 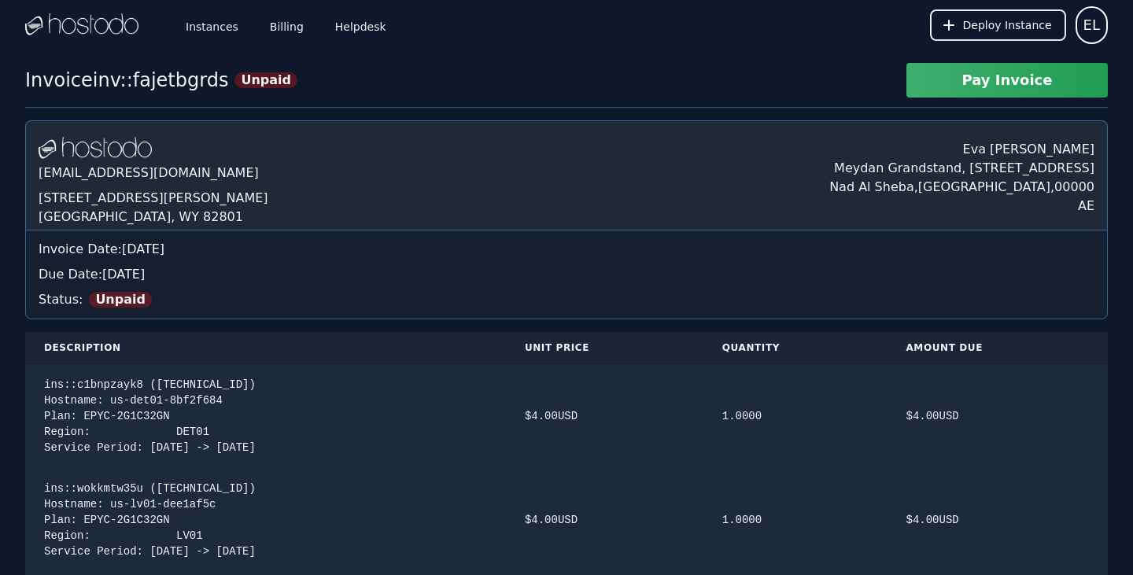 What do you see at coordinates (795, 348) in the screenshot?
I see `th: Quantity` at bounding box center [795, 348].